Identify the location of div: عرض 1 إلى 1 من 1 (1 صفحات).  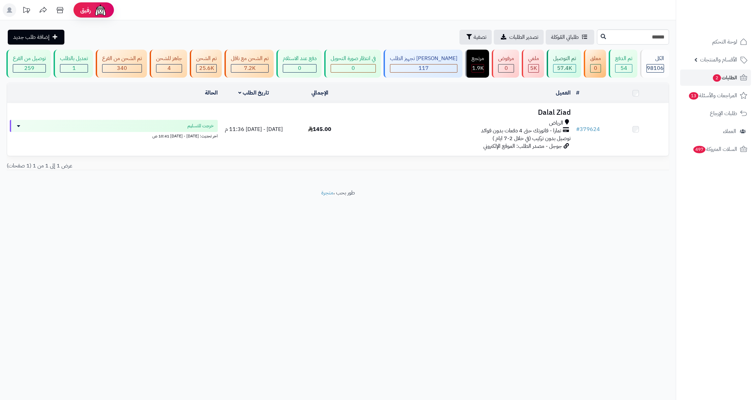
(170, 166).